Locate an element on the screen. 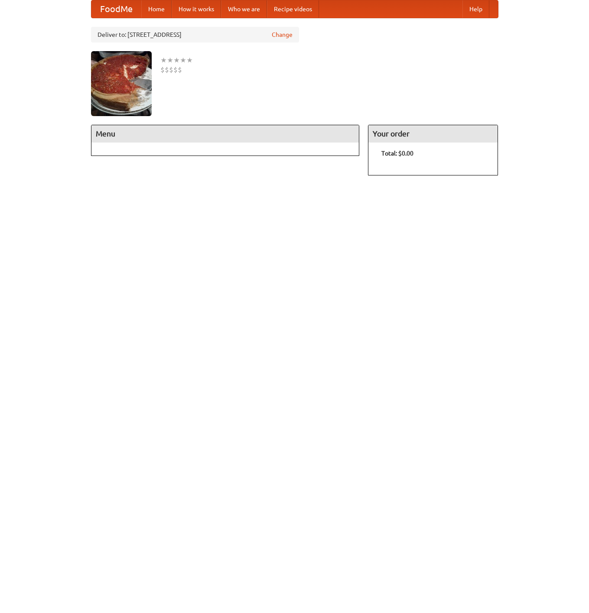 The height and width of the screenshot is (613, 589). a: Change is located at coordinates (282, 35).